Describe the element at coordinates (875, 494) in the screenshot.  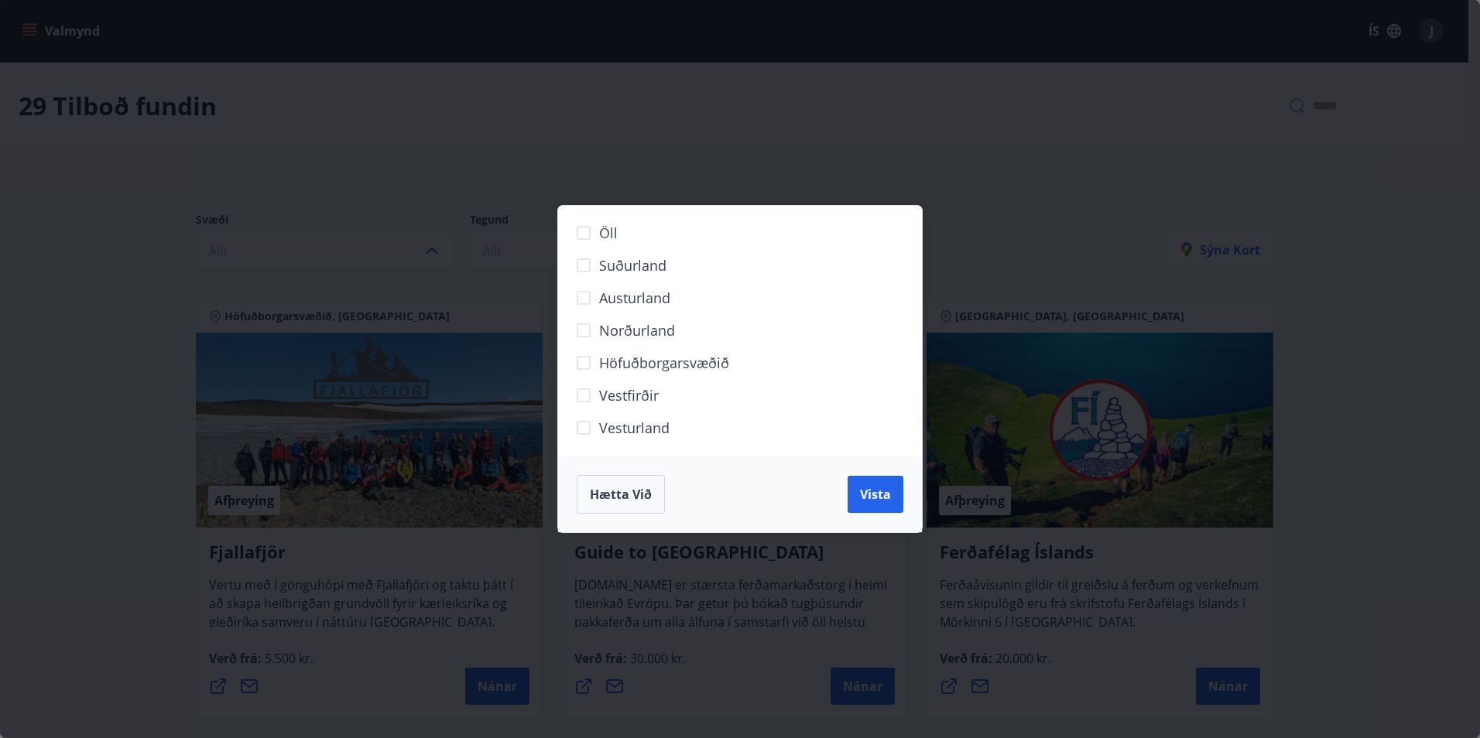
I see `span: Vista` at that location.